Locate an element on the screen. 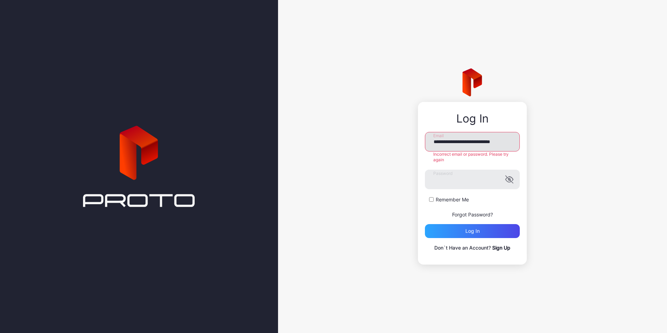 Image resolution: width=667 pixels, height=333 pixels. div: Incorrect email or password. Please try again is located at coordinates (472, 157).